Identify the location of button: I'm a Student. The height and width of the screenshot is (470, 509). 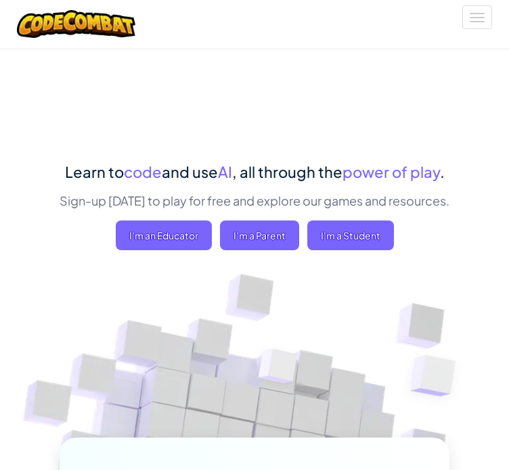
(351, 236).